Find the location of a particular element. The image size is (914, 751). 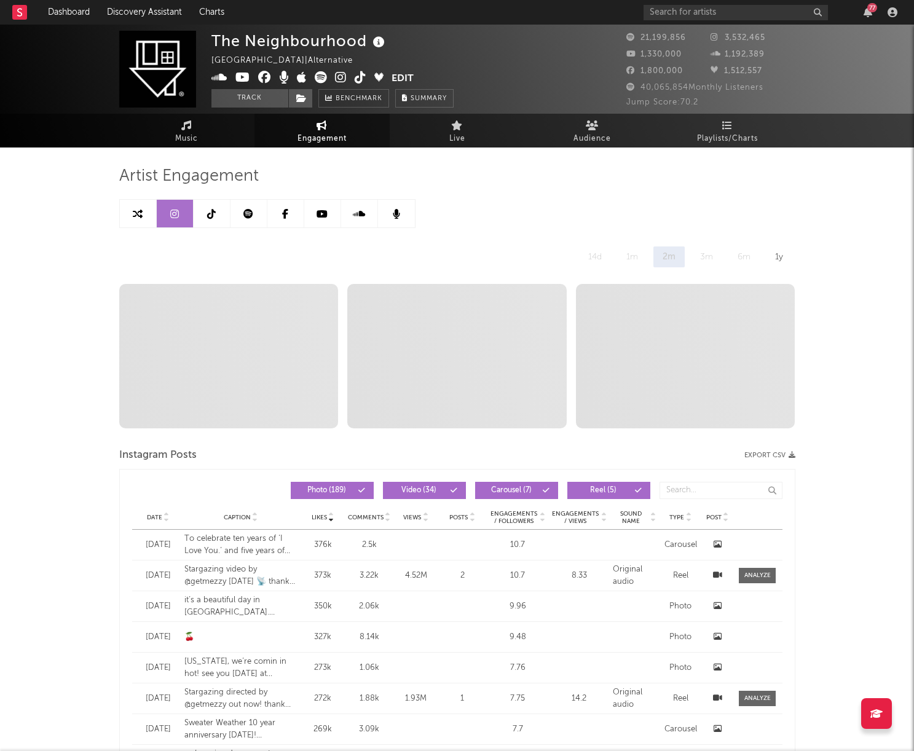

div: 7.76 is located at coordinates (517, 668).